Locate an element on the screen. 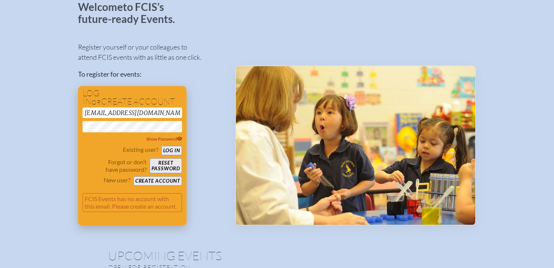  h1: Upcoming Events is located at coordinates (277, 256).